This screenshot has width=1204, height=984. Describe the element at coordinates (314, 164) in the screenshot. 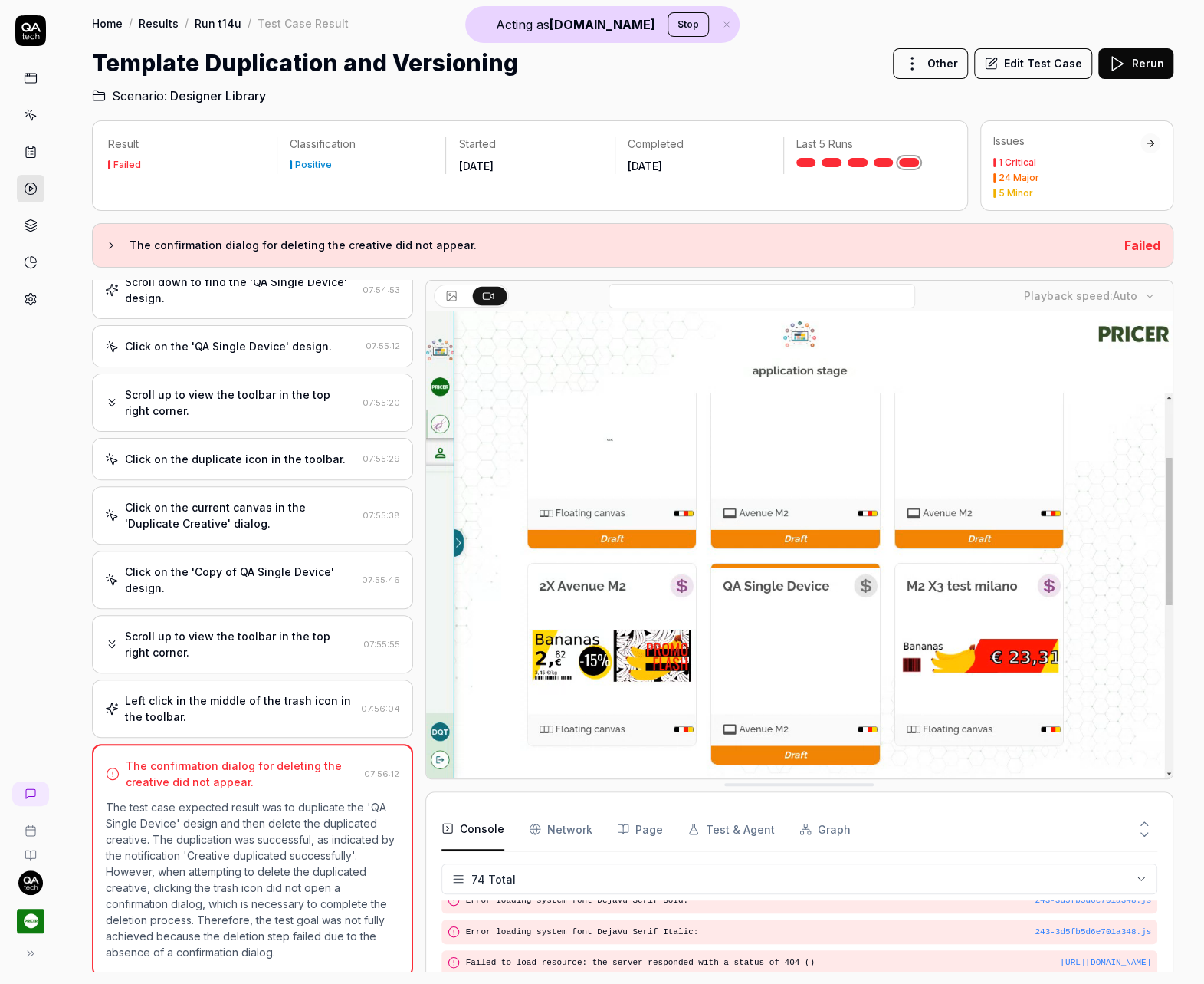

I see `div: Positive` at that location.